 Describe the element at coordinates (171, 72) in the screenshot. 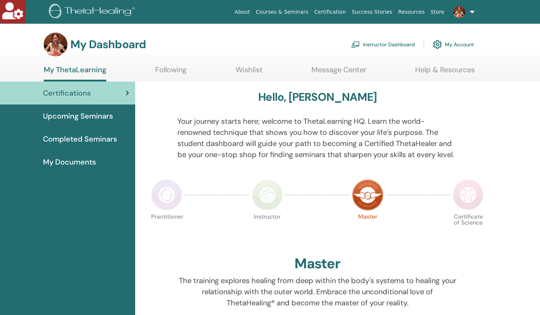

I see `a: Following` at that location.